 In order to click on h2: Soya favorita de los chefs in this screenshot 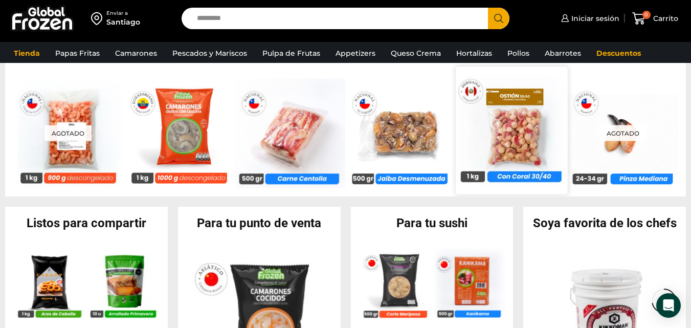, I will do `click(605, 223)`.